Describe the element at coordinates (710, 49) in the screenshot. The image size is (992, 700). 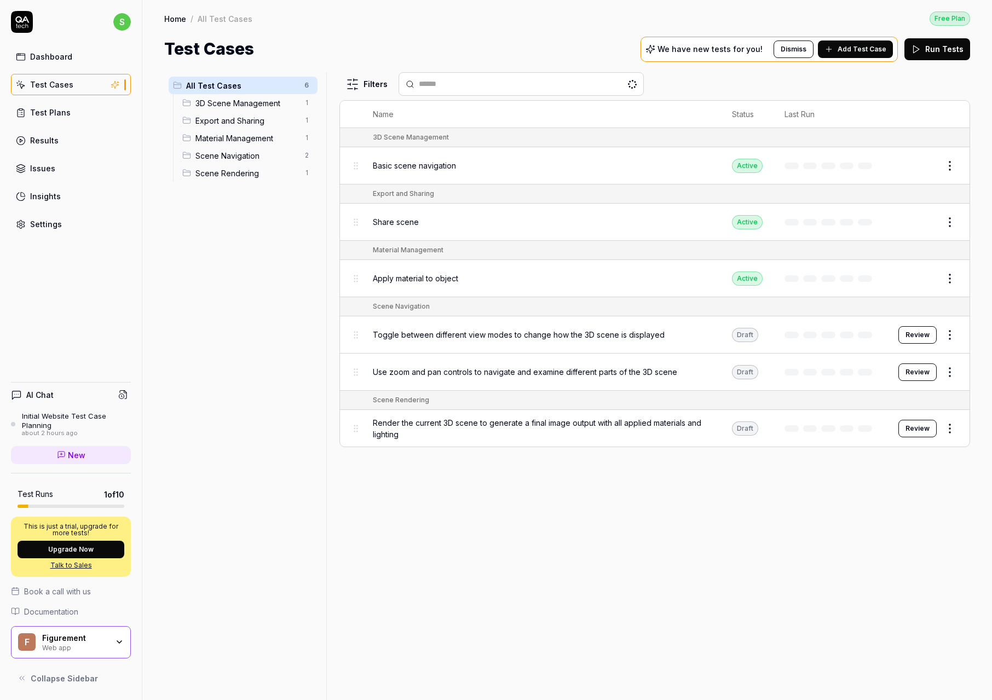
I see `p: We have new tests for you!` at that location.